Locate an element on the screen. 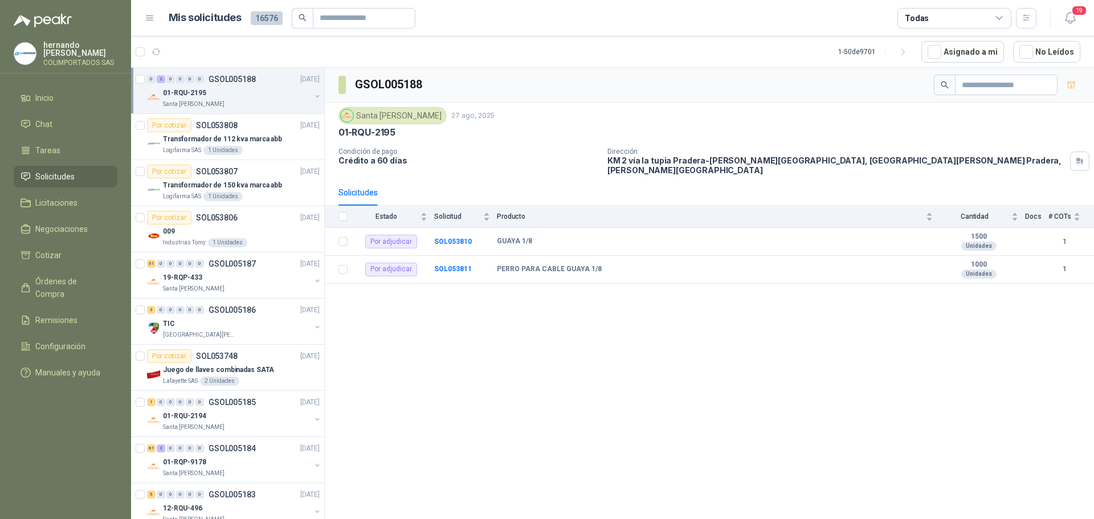  p: GSOL005186 is located at coordinates (232, 310).